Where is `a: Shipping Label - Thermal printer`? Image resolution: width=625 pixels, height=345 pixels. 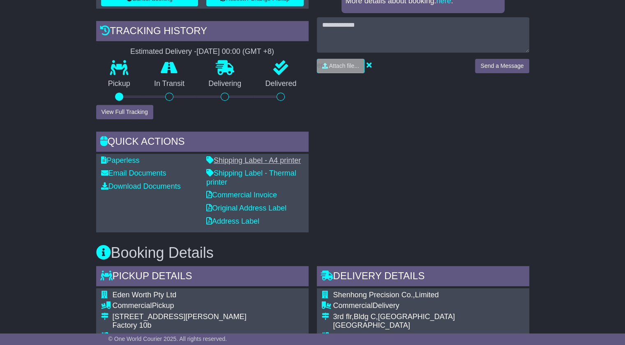 a: Shipping Label - Thermal printer is located at coordinates (251, 178).